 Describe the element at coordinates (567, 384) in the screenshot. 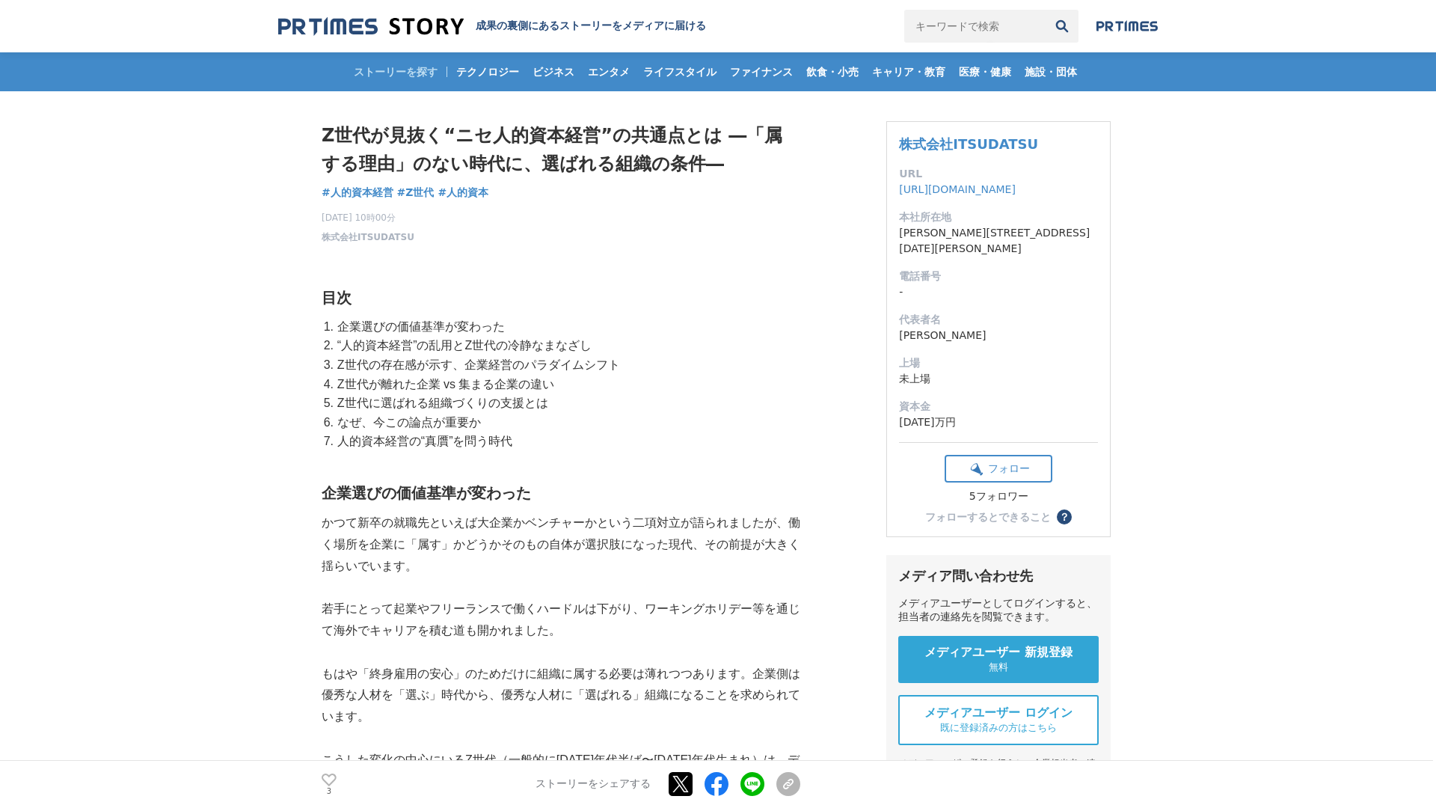

I see `li: Z世代が離れた企業 vs 集まる企業の違い` at that location.